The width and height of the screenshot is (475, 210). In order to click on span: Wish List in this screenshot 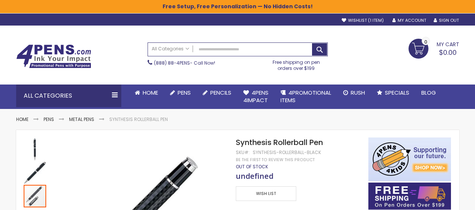, I will do `click(266, 194)`.